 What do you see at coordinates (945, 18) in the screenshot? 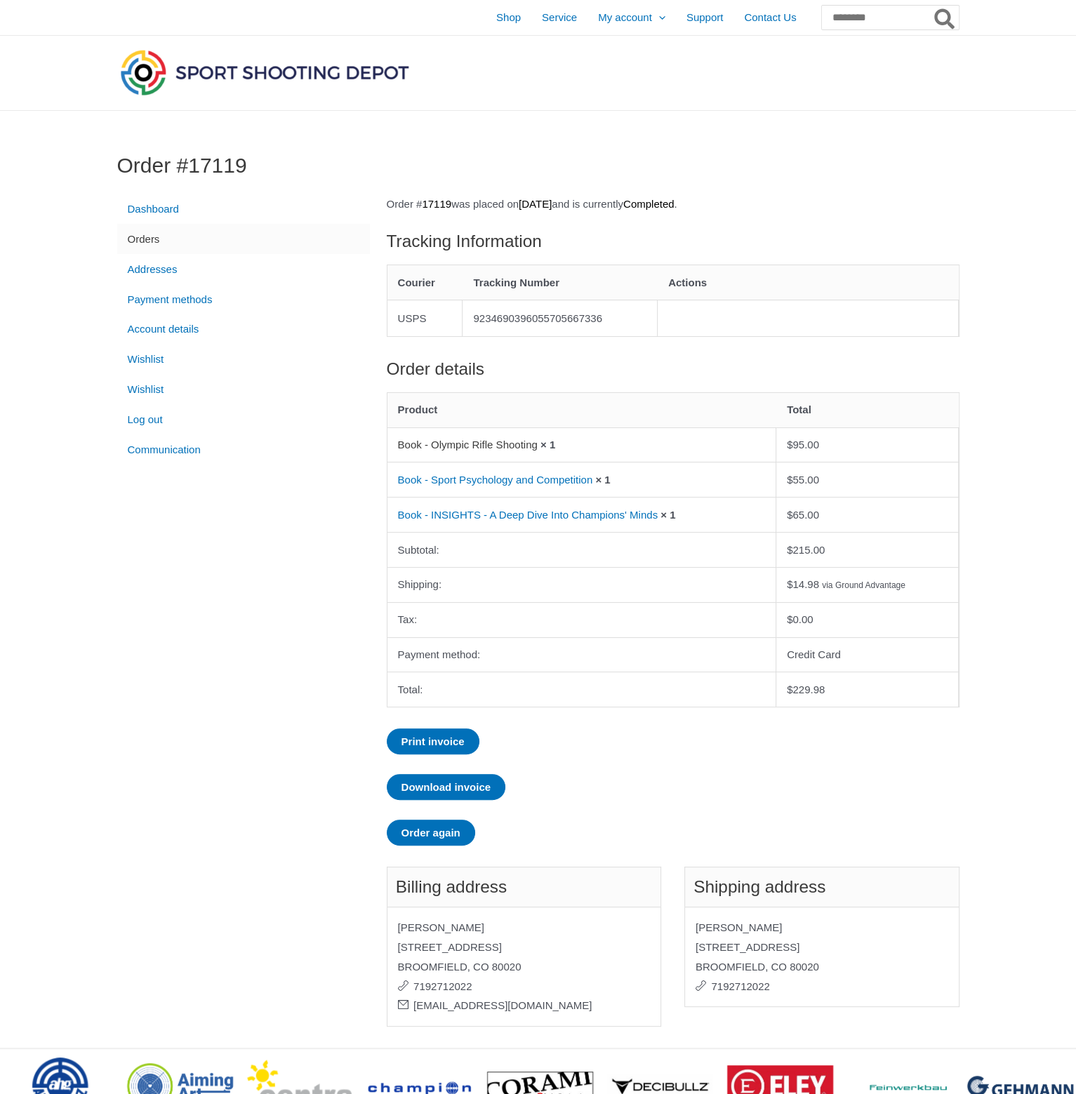
I see `button: Search` at bounding box center [945, 18].